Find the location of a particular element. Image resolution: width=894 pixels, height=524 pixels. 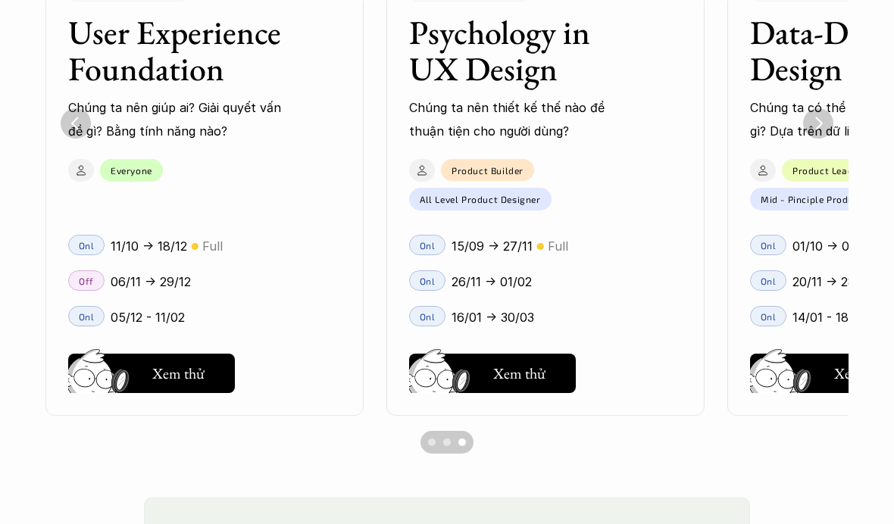

p: 16/01 -> 30/03 is located at coordinates (493, 318).